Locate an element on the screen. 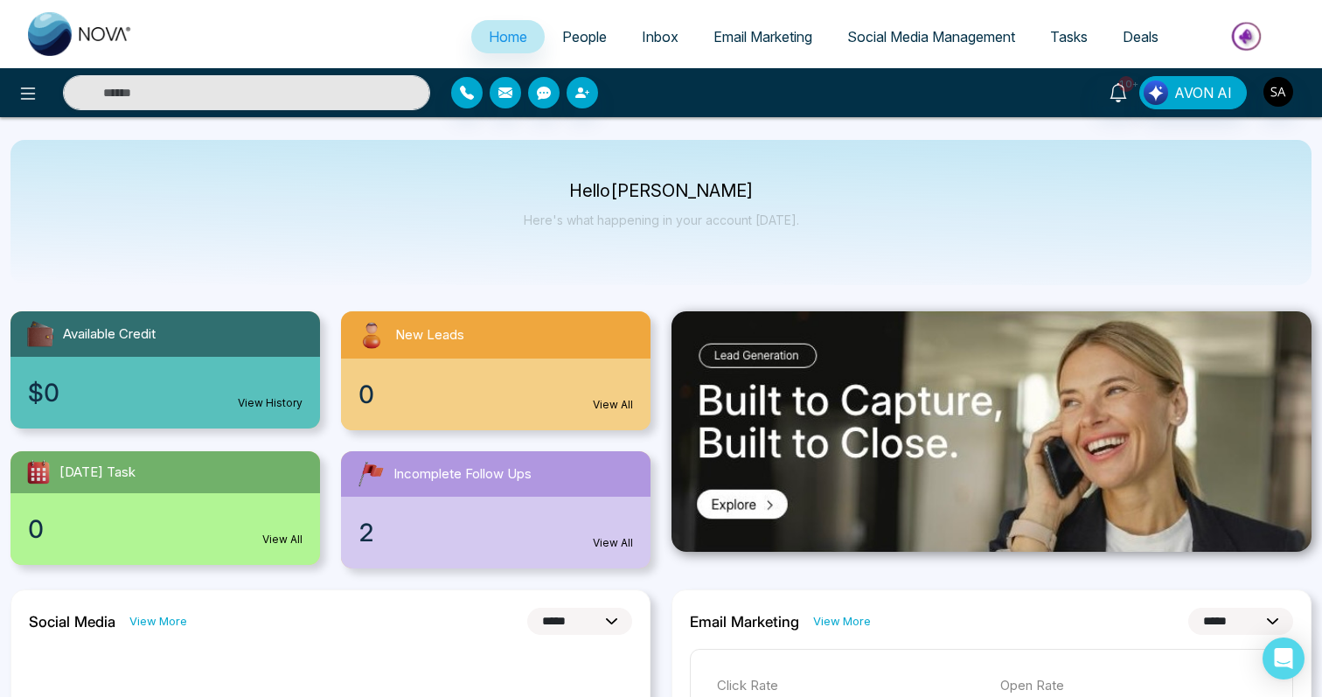  img: Market-place.gif is located at coordinates (1247, 36).